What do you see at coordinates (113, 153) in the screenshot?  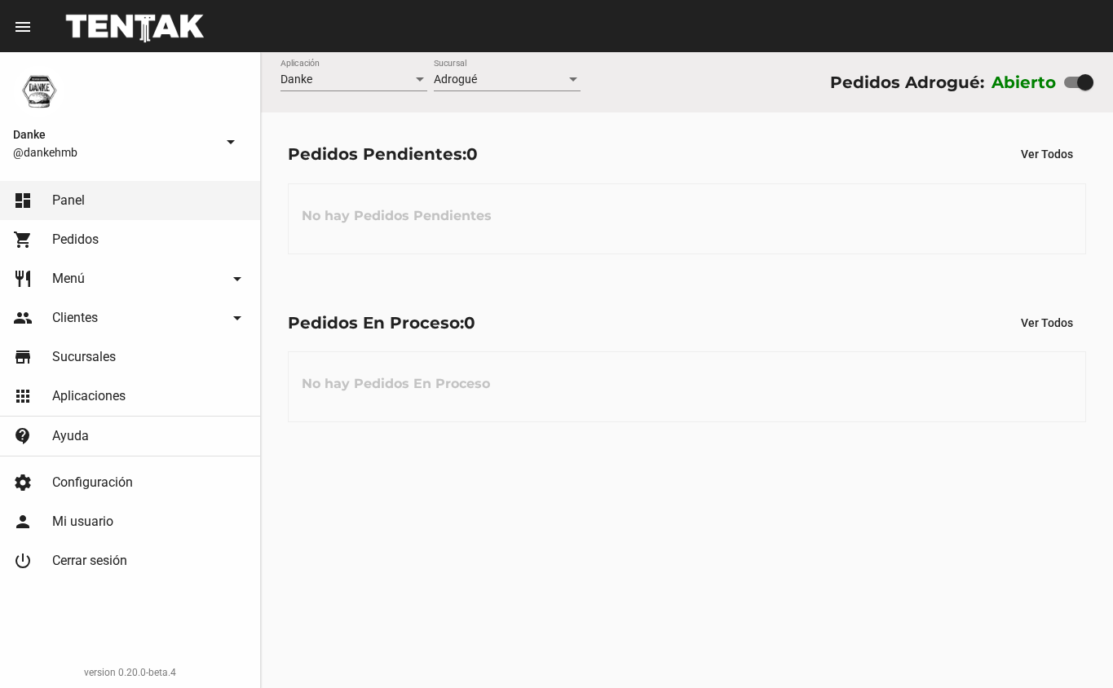 I see `span: @dankehmb` at bounding box center [113, 153].